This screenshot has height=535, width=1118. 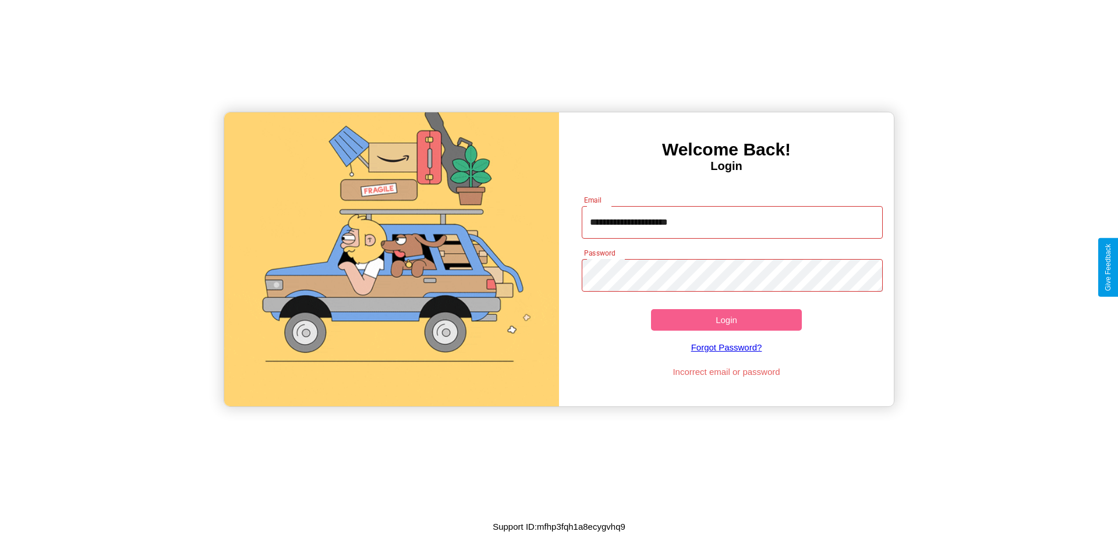 What do you see at coordinates (559, 526) in the screenshot?
I see `p: Support ID: mfhp3fqh1a8ecygvhq9` at bounding box center [559, 526].